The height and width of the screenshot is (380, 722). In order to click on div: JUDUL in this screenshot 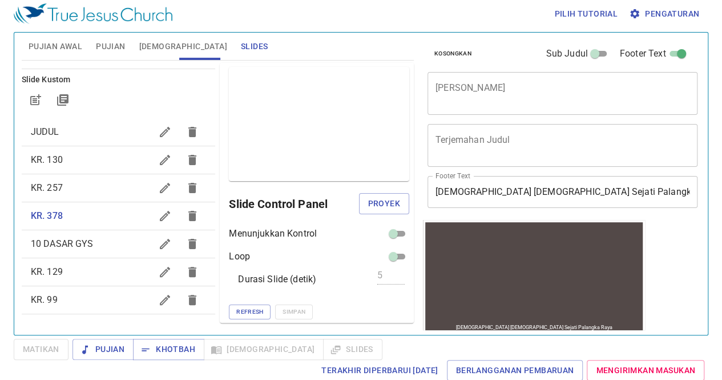, I will do `click(119, 132)`.